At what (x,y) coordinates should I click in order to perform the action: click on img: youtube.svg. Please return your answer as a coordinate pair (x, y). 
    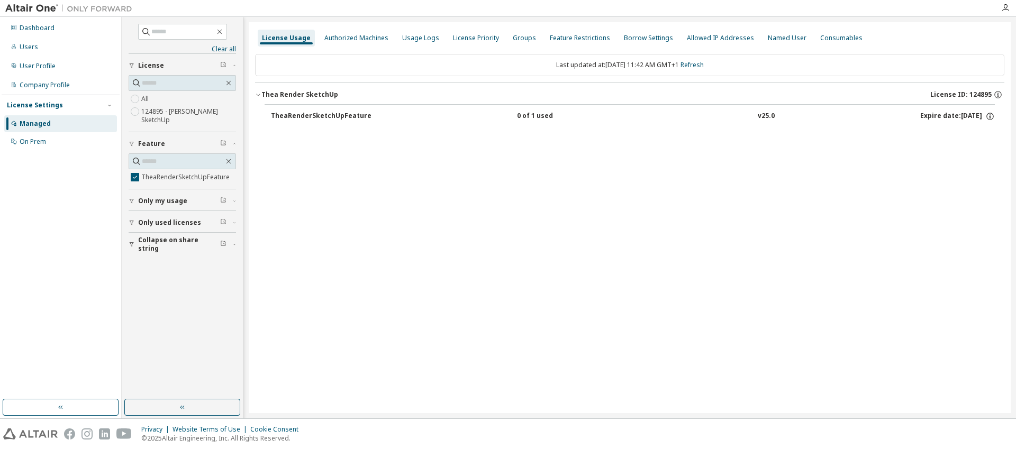
    Looking at the image, I should click on (124, 434).